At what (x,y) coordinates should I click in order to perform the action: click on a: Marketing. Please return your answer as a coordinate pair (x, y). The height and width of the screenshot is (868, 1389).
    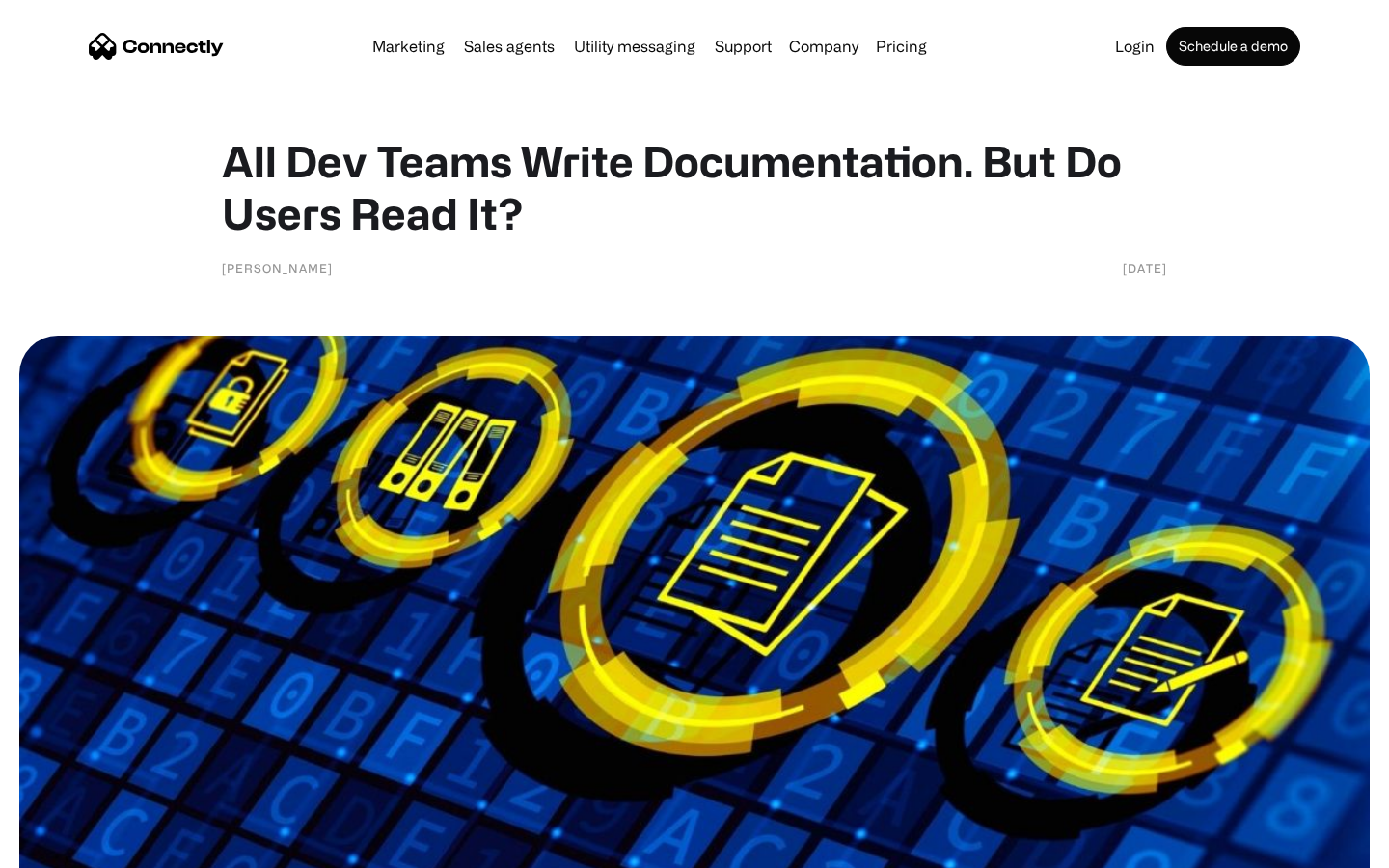
    Looking at the image, I should click on (408, 47).